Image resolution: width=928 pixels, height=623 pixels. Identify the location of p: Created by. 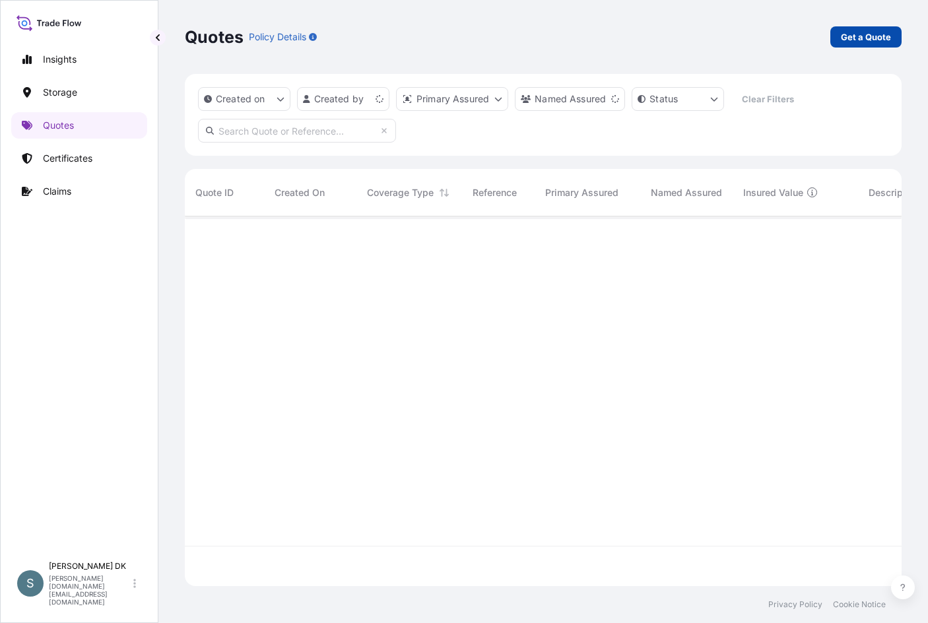
(339, 99).